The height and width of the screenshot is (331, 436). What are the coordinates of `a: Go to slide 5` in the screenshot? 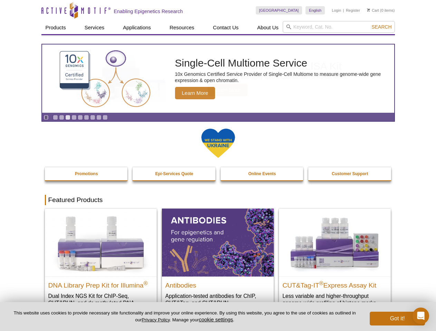 It's located at (80, 117).